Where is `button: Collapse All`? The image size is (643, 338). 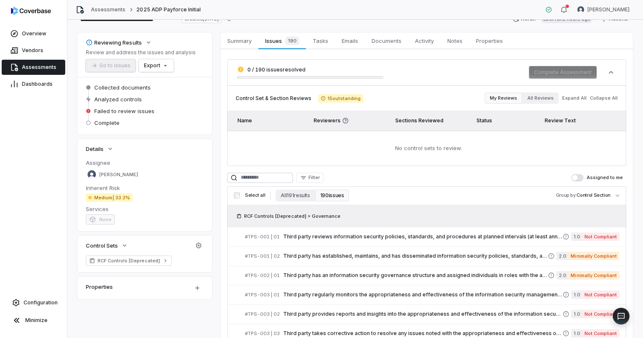 button: Collapse All is located at coordinates (604, 98).